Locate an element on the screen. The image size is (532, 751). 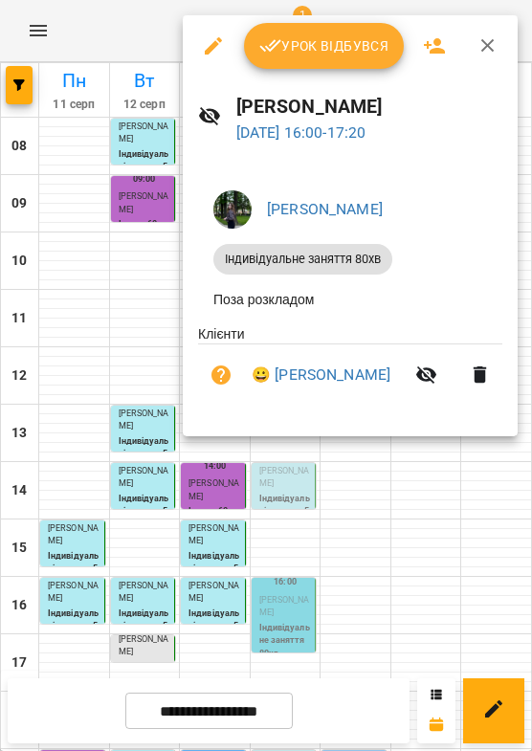
li: Поза розкладом is located at coordinates (350, 300).